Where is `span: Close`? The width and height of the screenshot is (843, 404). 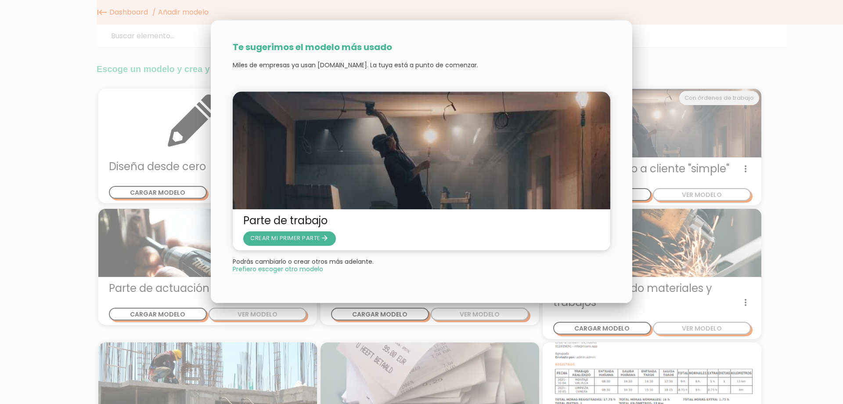
span: Close is located at coordinates (278, 269).